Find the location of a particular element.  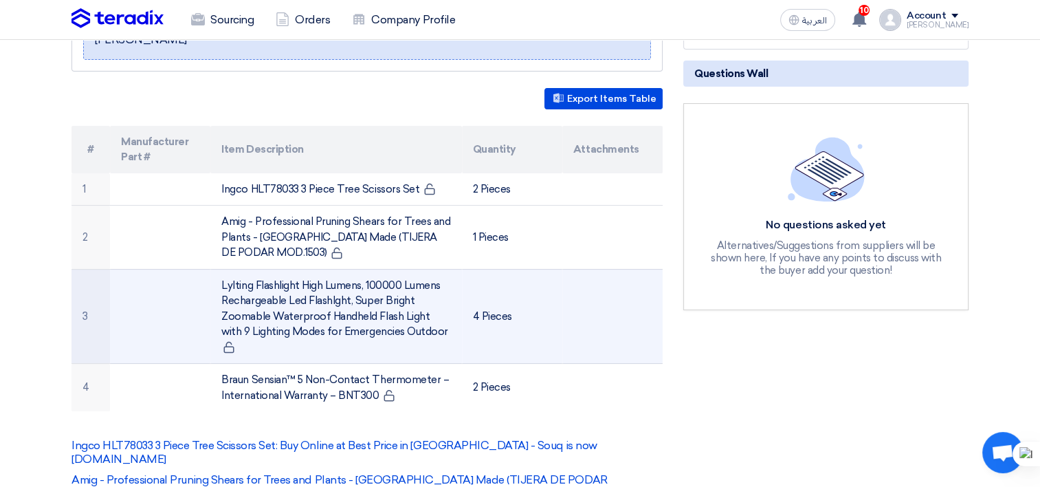

button: العربية is located at coordinates (808, 20).